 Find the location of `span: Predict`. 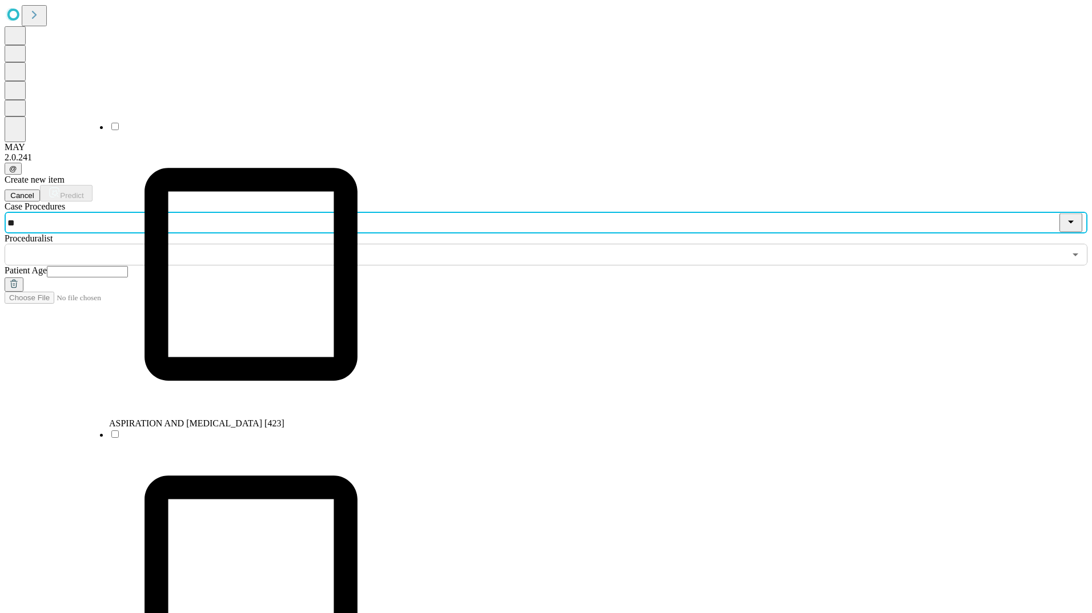

span: Predict is located at coordinates (71, 195).